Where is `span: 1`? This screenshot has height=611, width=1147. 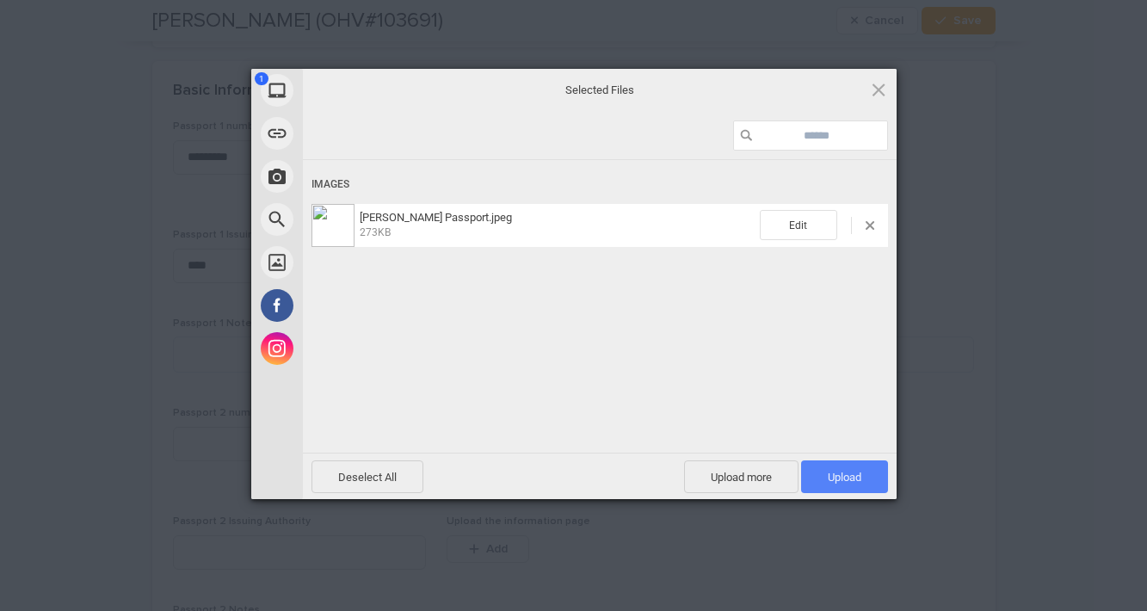
span: 1 is located at coordinates (261, 78).